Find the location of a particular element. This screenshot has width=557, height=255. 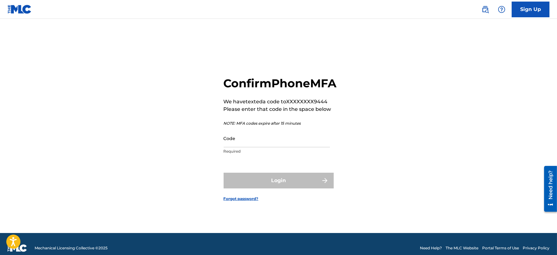

div: Help is located at coordinates (502, 9).